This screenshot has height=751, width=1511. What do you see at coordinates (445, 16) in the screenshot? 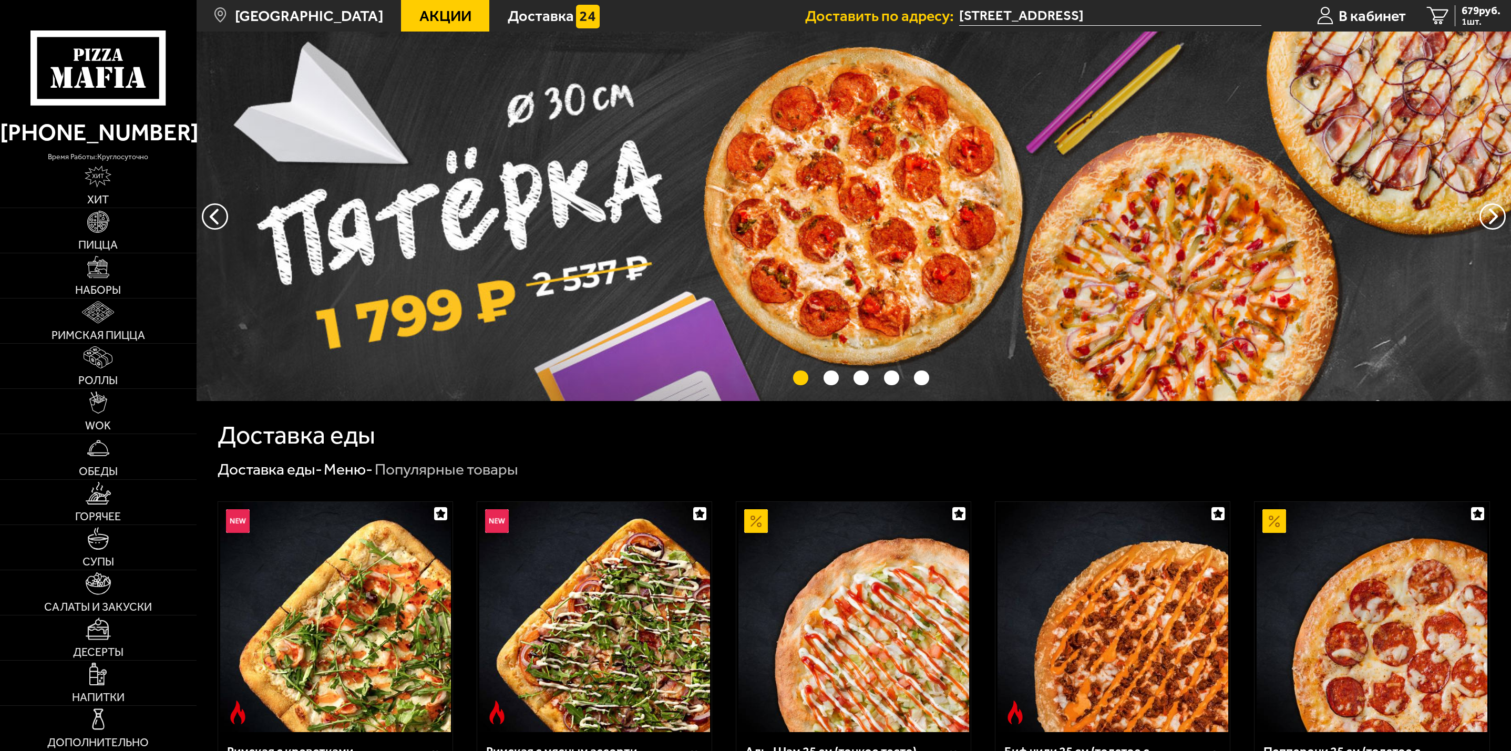
I see `span: Акции` at bounding box center [445, 16].